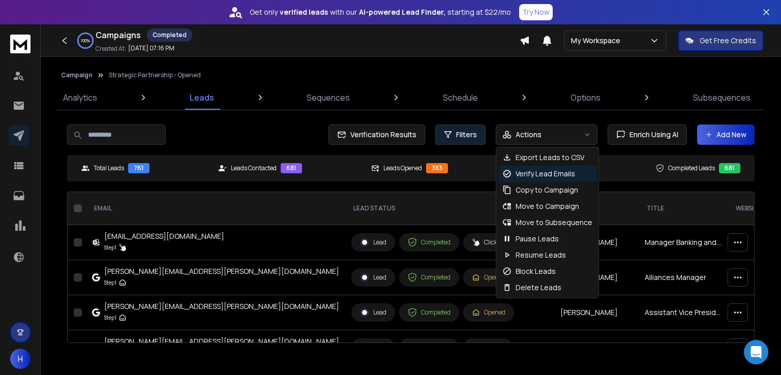 The image size is (781, 375). I want to click on a: Analytics, so click(80, 98).